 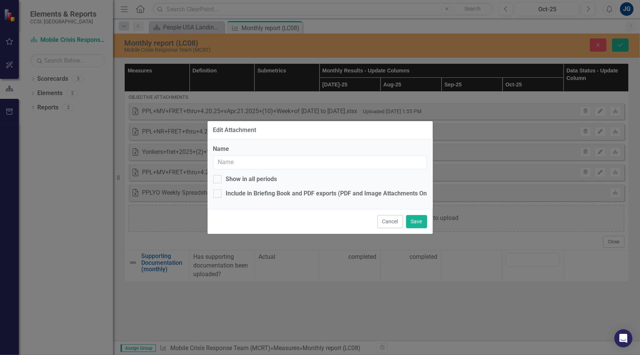 I want to click on div: Include in Briefing Book and PDF exports (PDF and Image Attachments Only), so click(x=330, y=193).